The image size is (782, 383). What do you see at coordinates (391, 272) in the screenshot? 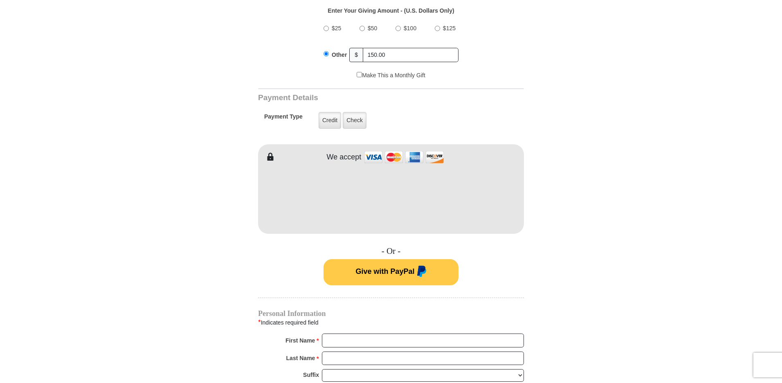
I see `button: Give with PayPal` at bounding box center [391, 272].